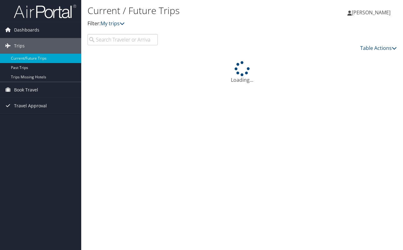 This screenshot has height=250, width=403. I want to click on a: Table Actions, so click(379, 48).